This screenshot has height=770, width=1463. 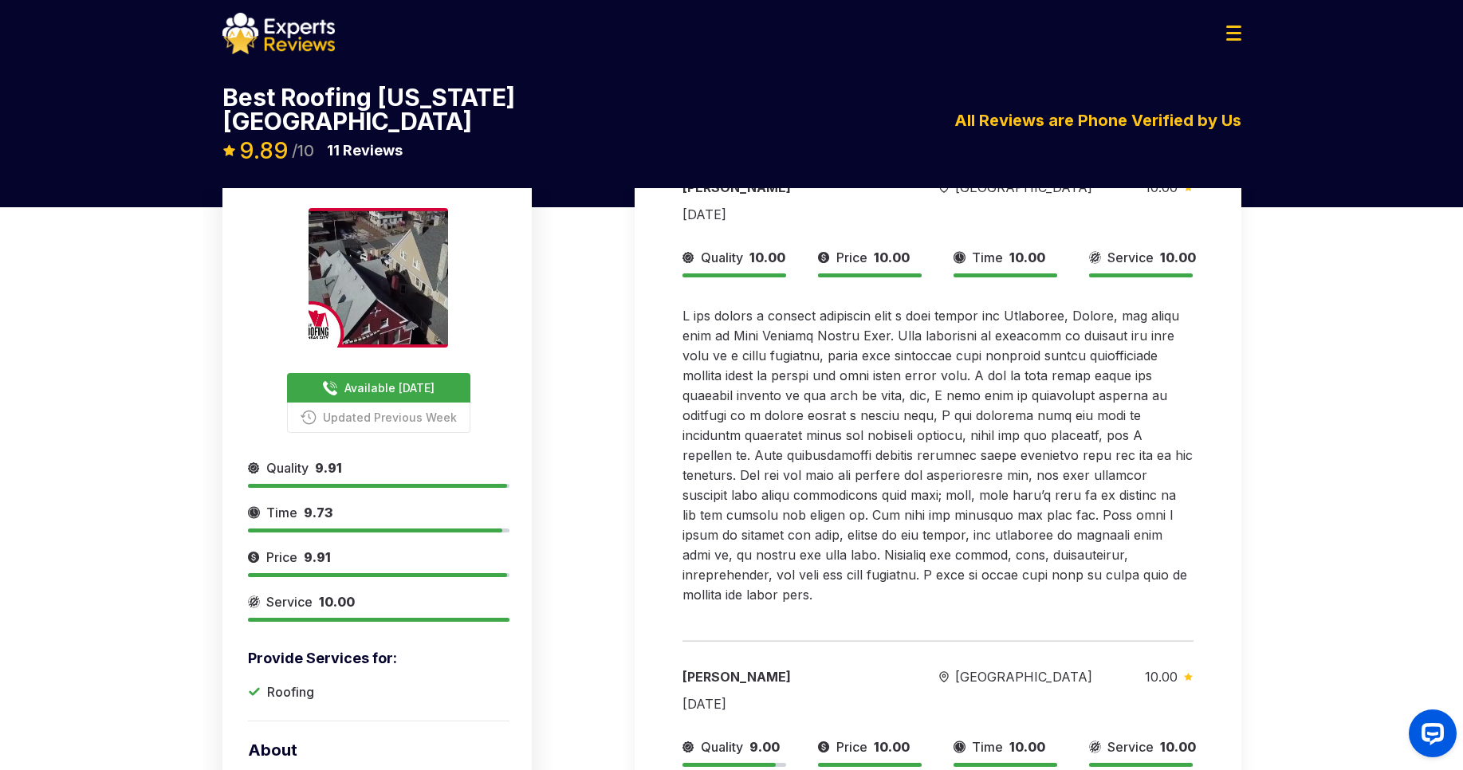 What do you see at coordinates (364, 151) in the screenshot?
I see `p: Reviews` at bounding box center [364, 151].